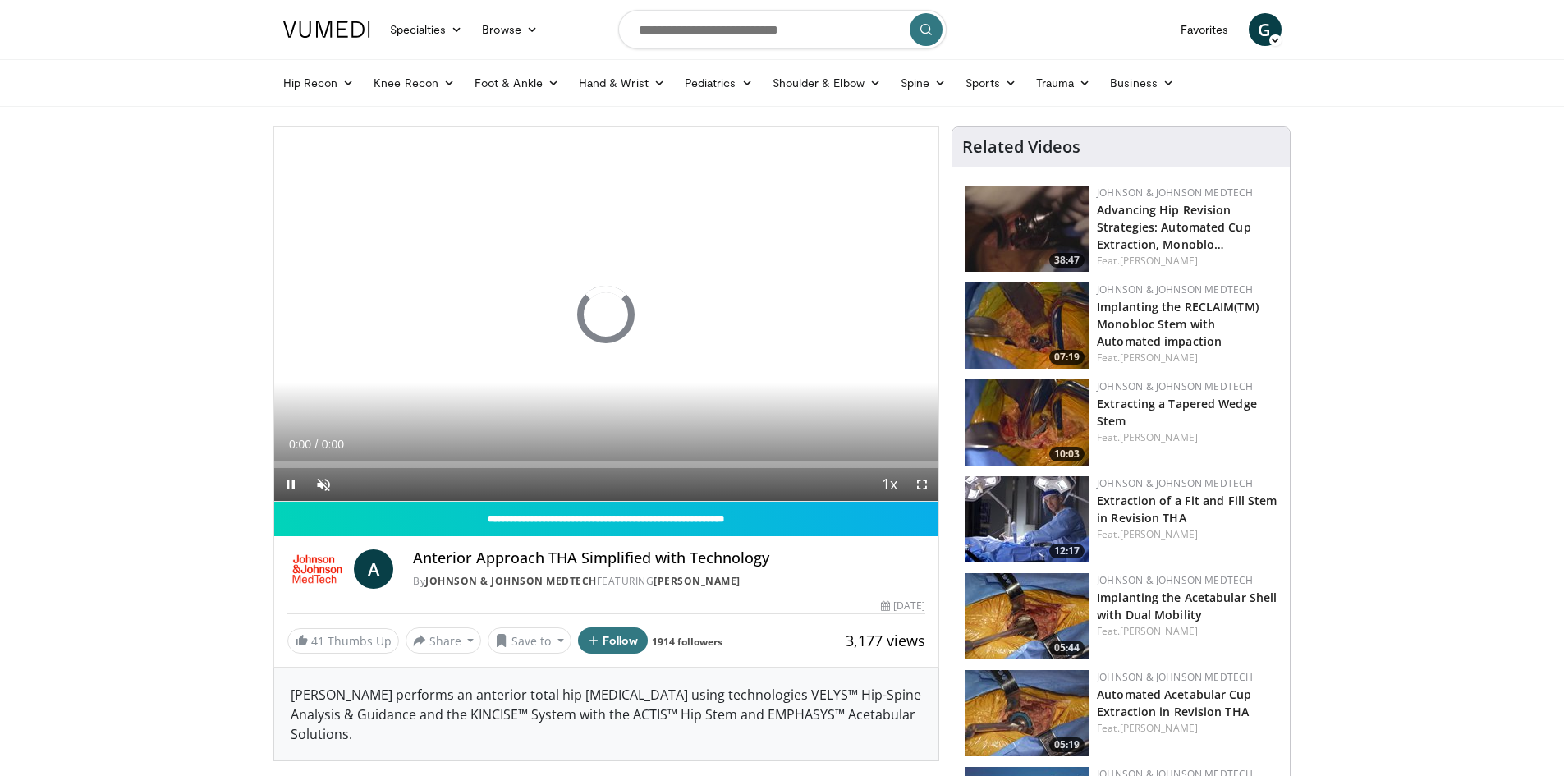 This screenshot has width=1564, height=776. Describe the element at coordinates (1027, 422) in the screenshot. I see `a: 10:03` at that location.